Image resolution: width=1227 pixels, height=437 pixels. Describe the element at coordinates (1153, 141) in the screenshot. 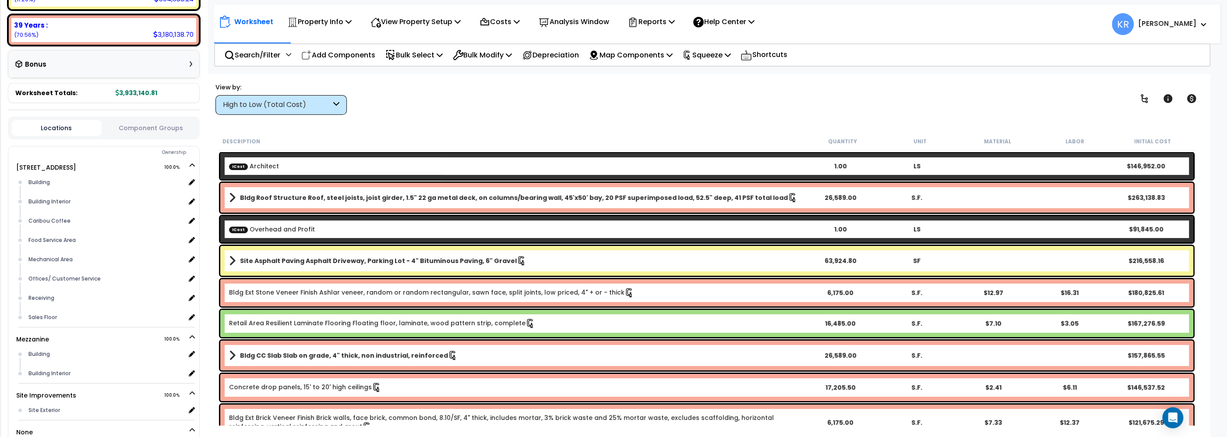

I see `small: Initial Cost` at that location.